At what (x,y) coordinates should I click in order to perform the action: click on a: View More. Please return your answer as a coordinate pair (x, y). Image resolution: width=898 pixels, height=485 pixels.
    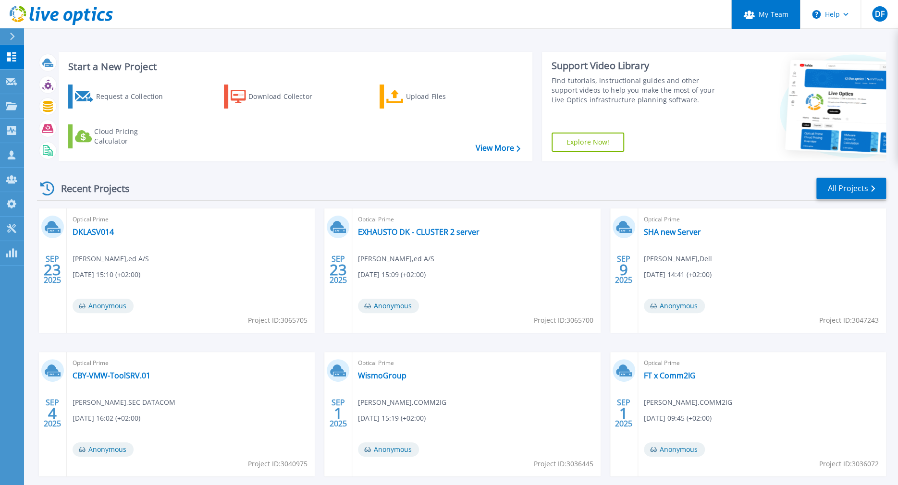
    Looking at the image, I should click on (497, 148).